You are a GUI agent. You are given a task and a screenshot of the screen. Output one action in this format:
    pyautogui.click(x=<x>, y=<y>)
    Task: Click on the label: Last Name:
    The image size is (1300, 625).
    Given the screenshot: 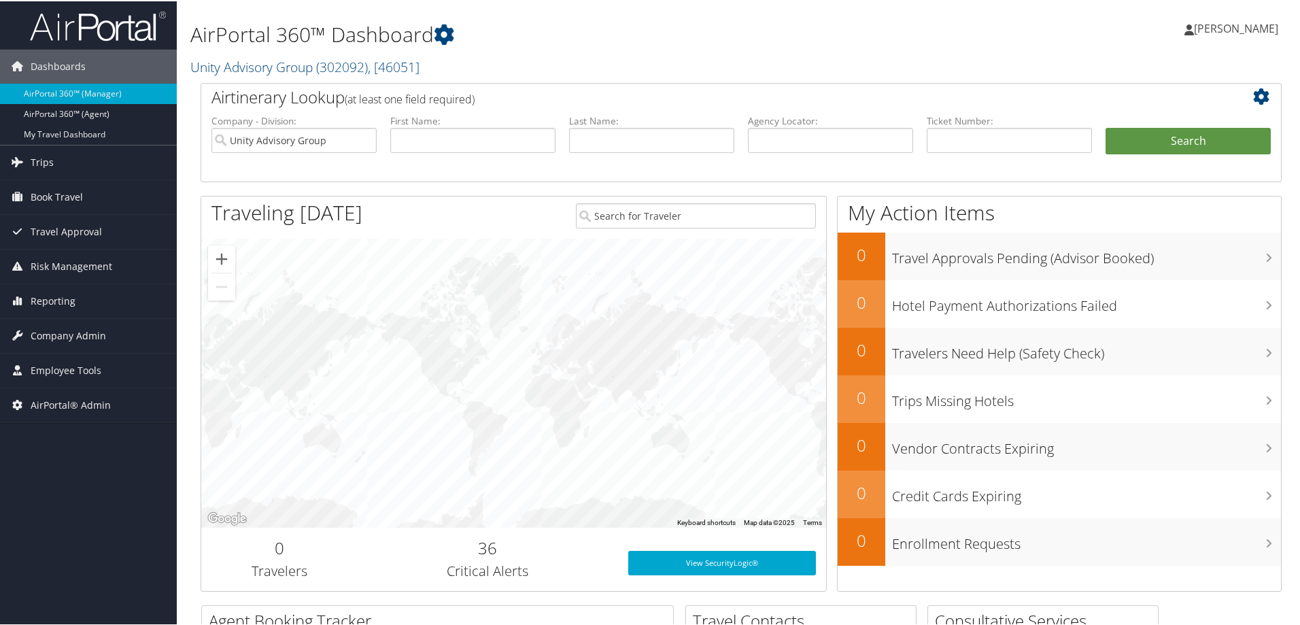 What is the action you would take?
    pyautogui.click(x=651, y=120)
    